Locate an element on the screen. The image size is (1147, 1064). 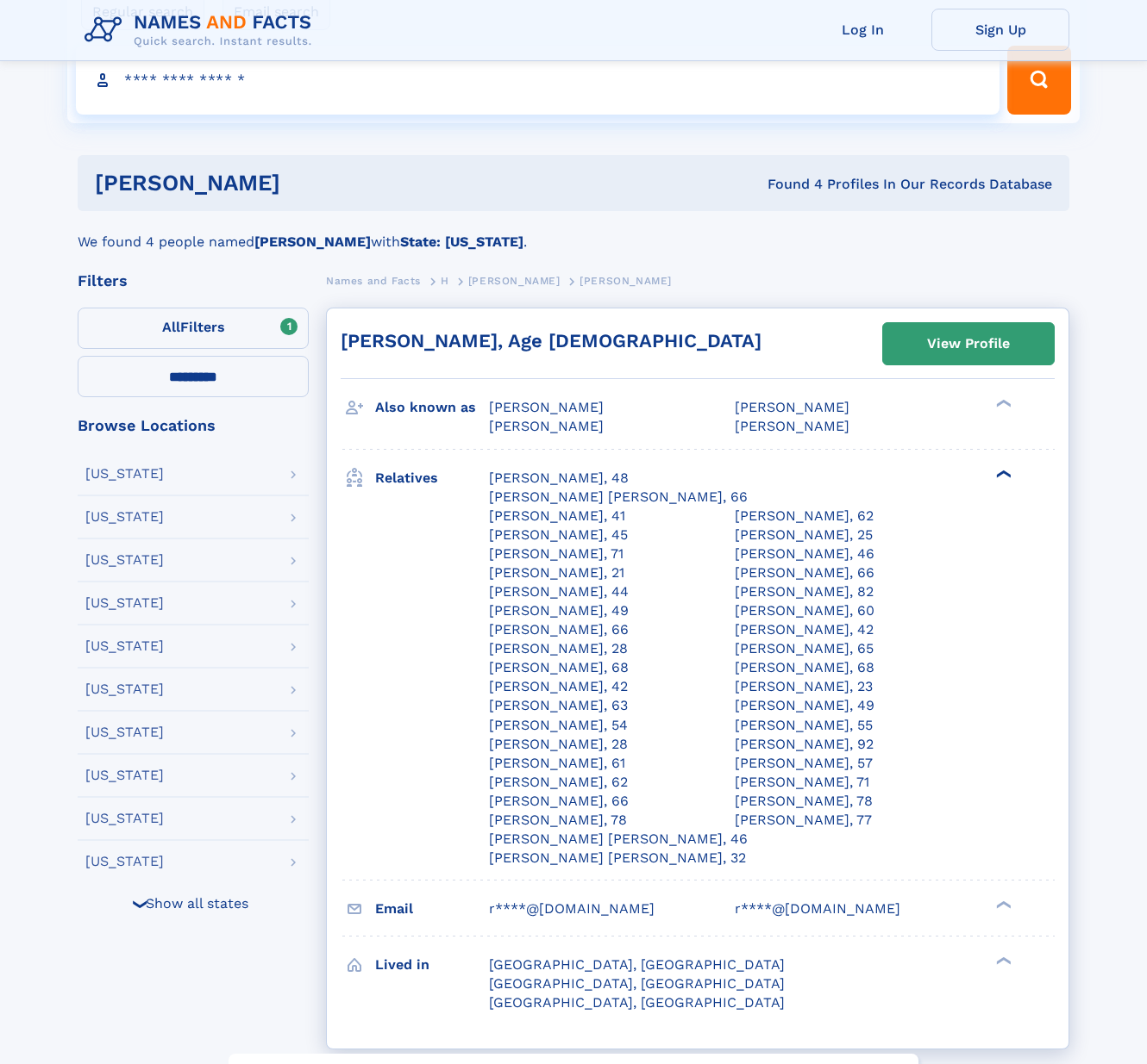
a: H is located at coordinates (444, 280).